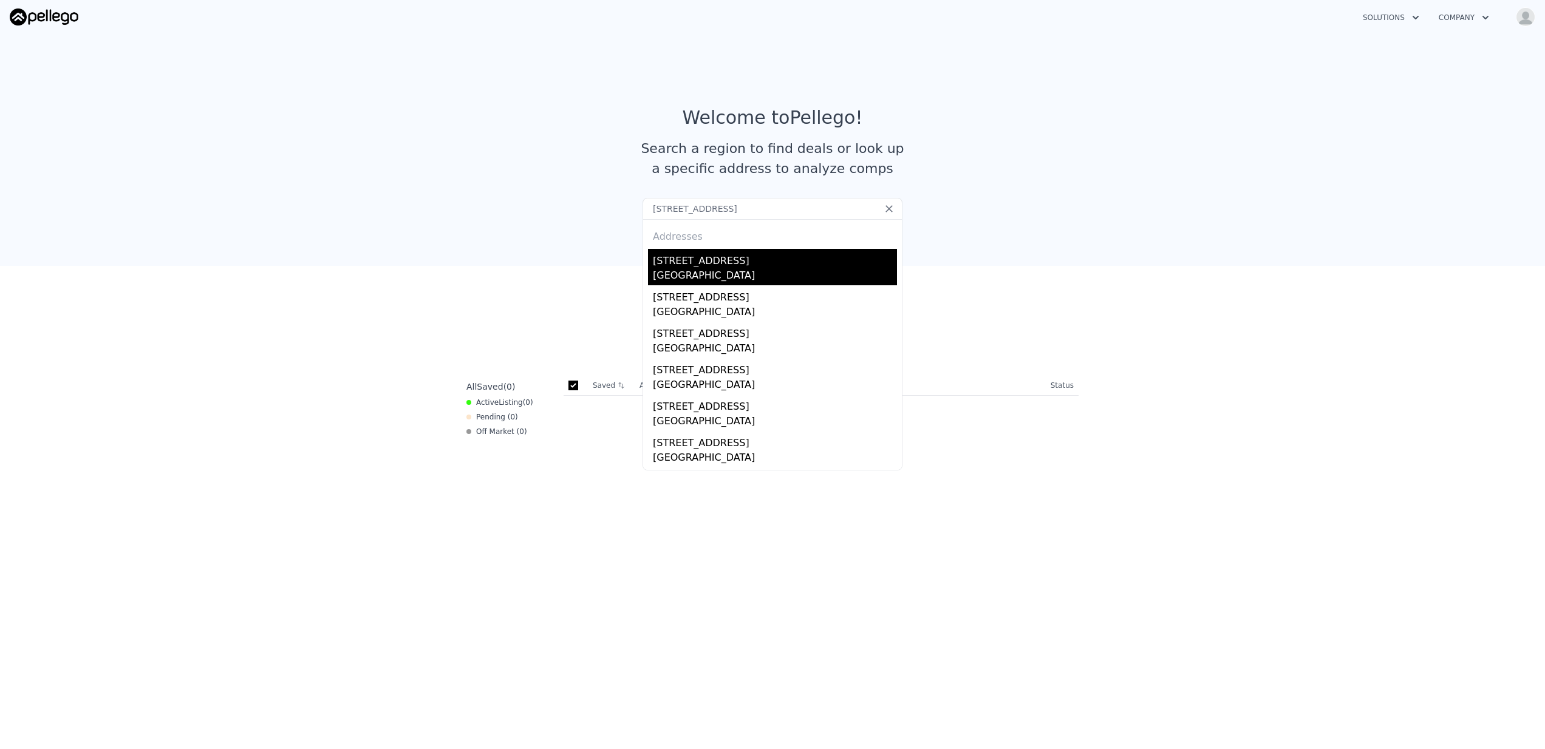 Image resolution: width=1545 pixels, height=749 pixels. Describe the element at coordinates (492, 417) in the screenshot. I see `div: Pending ( 0 )` at that location.